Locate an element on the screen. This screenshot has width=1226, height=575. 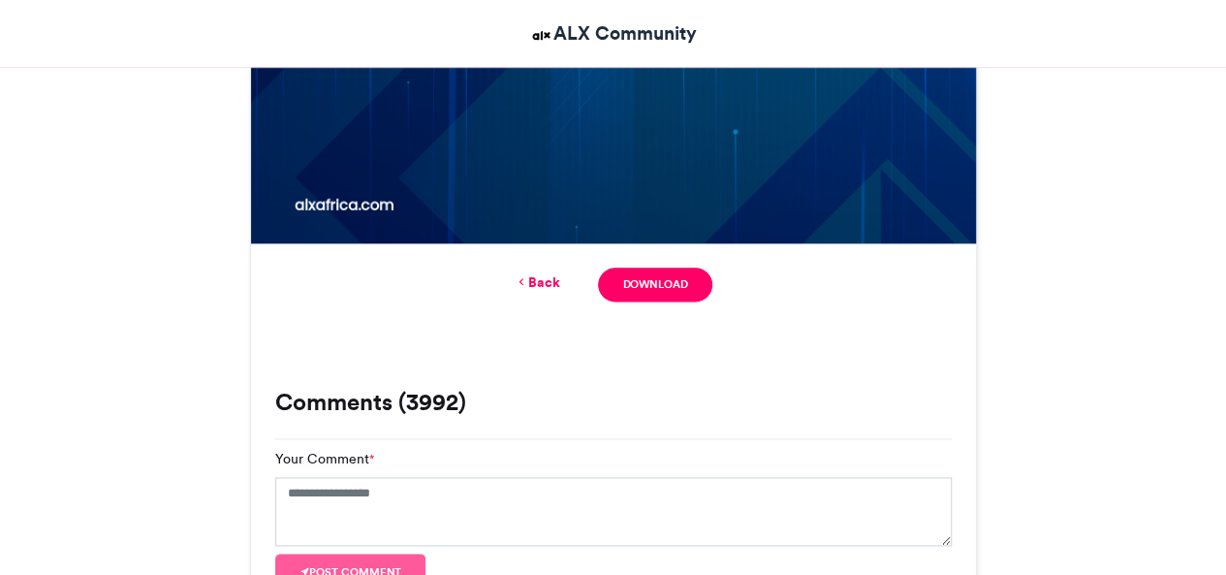
a: ALX Community is located at coordinates (612, 33).